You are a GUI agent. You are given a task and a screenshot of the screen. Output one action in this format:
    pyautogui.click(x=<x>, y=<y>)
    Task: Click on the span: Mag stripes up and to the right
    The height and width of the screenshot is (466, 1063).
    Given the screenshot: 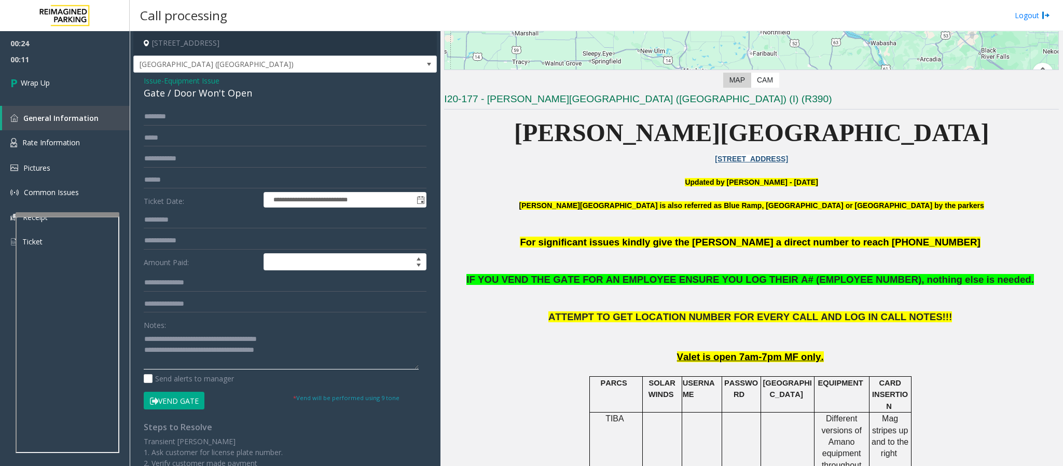 What is the action you would take?
    pyautogui.click(x=889, y=436)
    